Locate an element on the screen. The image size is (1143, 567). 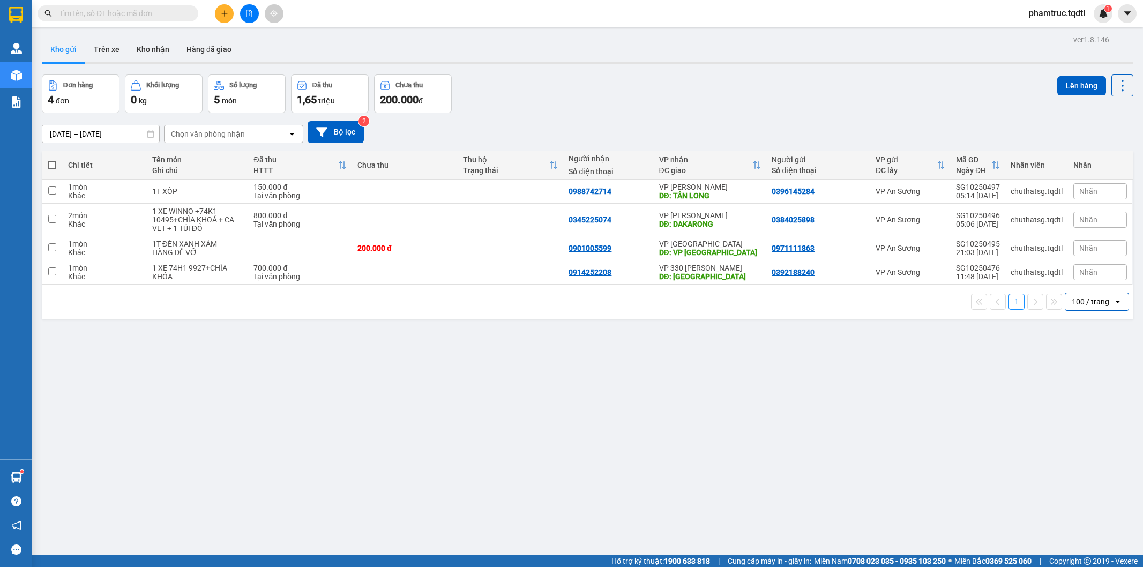
span: 4 is located at coordinates (50, 100).